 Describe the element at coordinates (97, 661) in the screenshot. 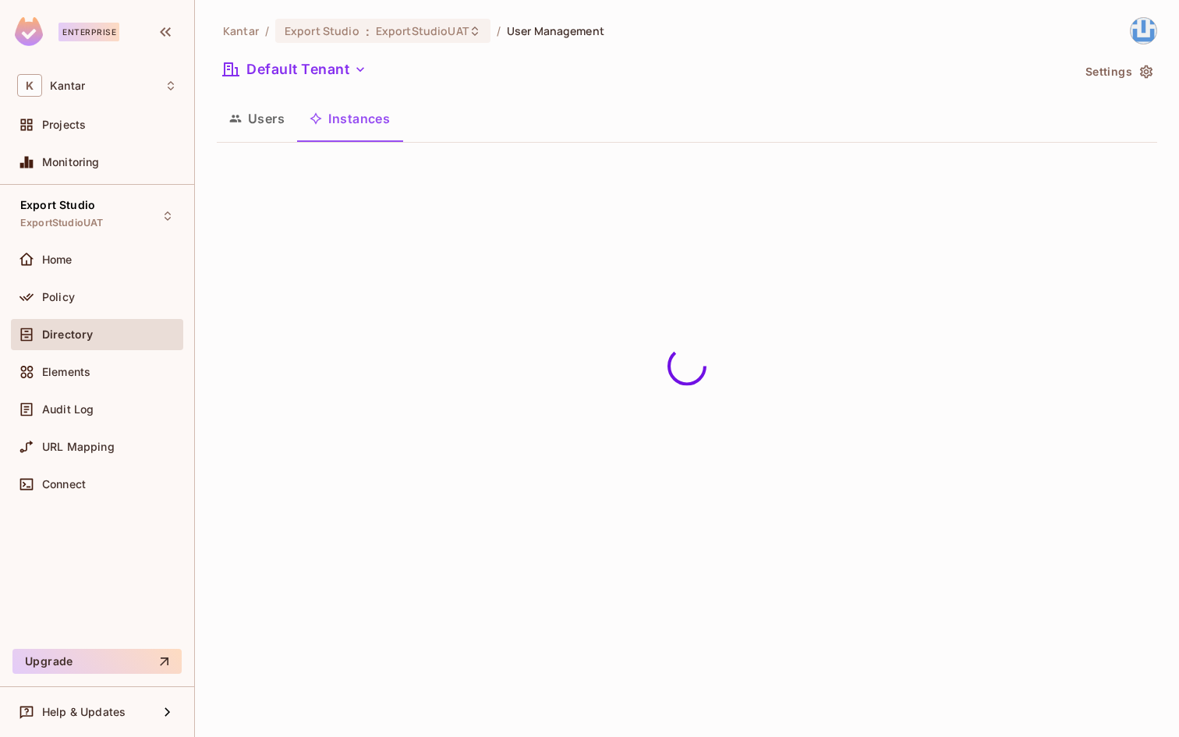

I see `button: Upgrade` at that location.